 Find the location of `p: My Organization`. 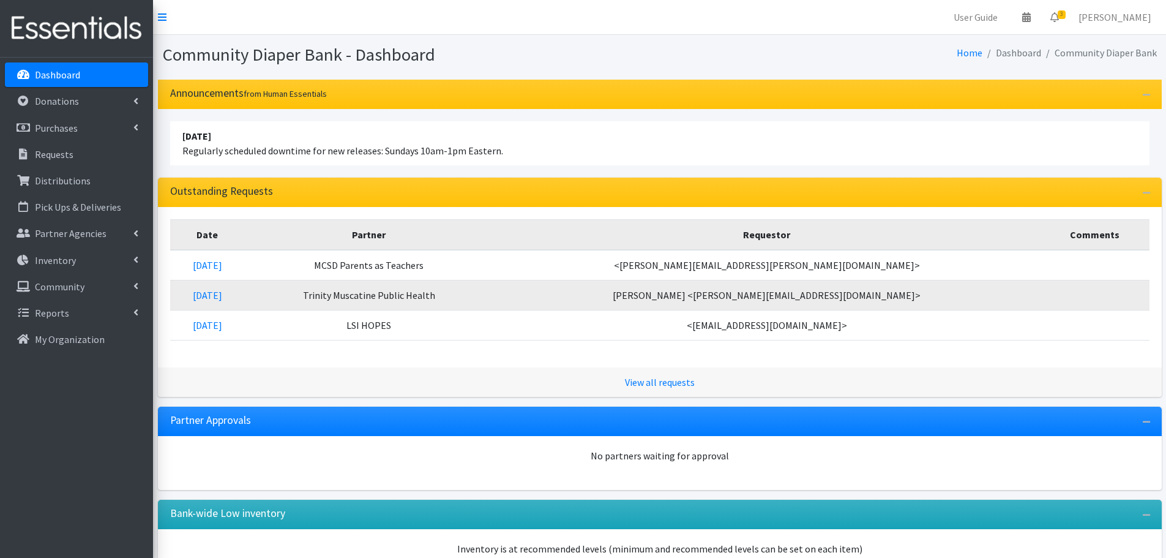

p: My Organization is located at coordinates (70, 339).